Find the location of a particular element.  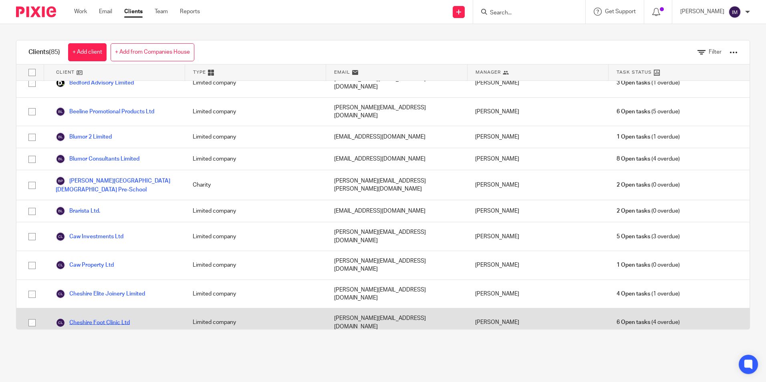

span: (5 overdue) is located at coordinates (648, 112).